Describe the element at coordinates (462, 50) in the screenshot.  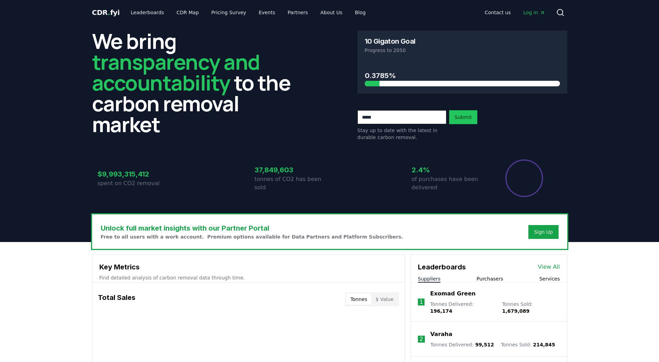
I see `p: Progress to 2050` at that location.